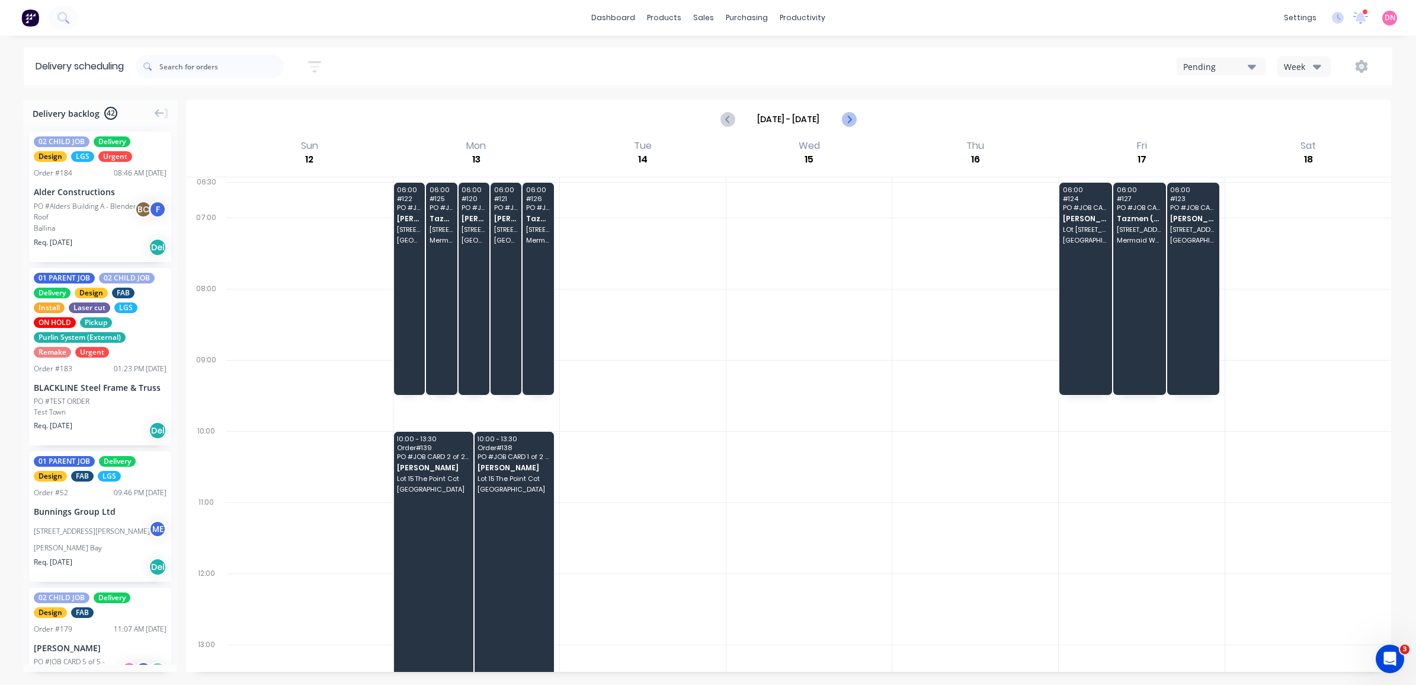  I want to click on div: Mon, so click(476, 146).